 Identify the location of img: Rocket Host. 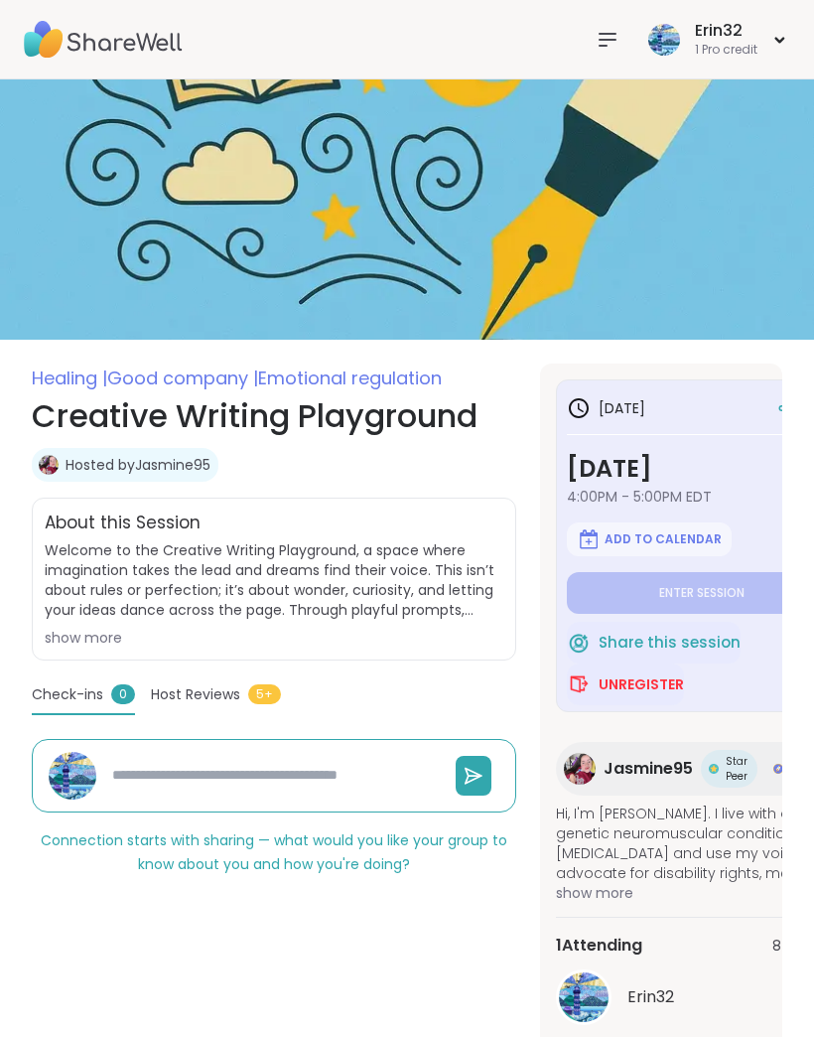
(778, 769).